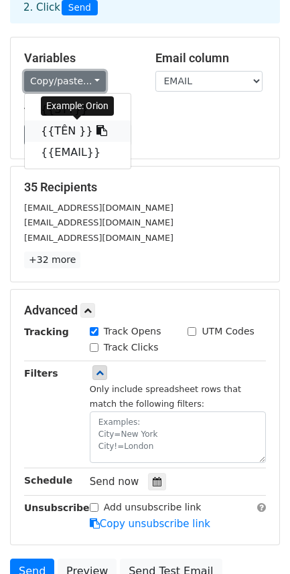 The width and height of the screenshot is (290, 574). I want to click on h5: 35 Recipients, so click(145, 187).